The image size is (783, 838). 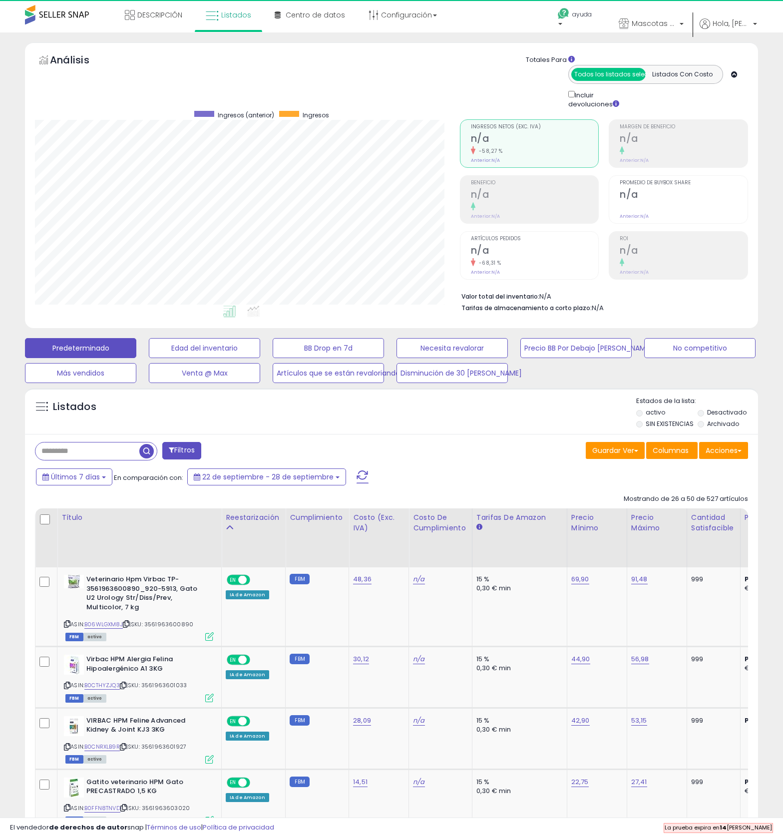 I want to click on div: Cantidad satisfacible, so click(x=714, y=523).